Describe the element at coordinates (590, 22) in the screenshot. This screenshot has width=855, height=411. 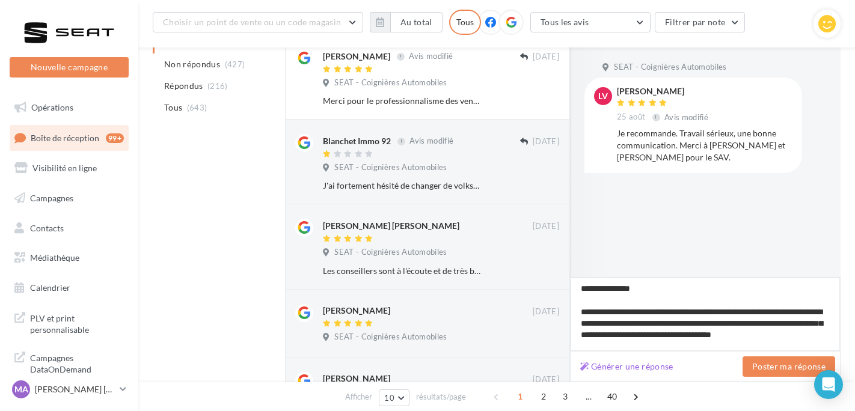
I see `button: Tous les avis` at that location.